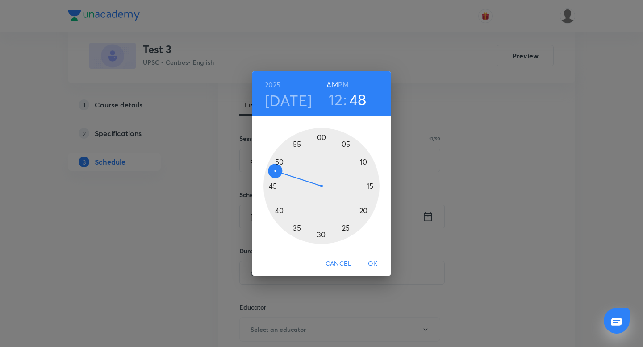  Describe the element at coordinates (373, 264) in the screenshot. I see `button: OK` at that location.